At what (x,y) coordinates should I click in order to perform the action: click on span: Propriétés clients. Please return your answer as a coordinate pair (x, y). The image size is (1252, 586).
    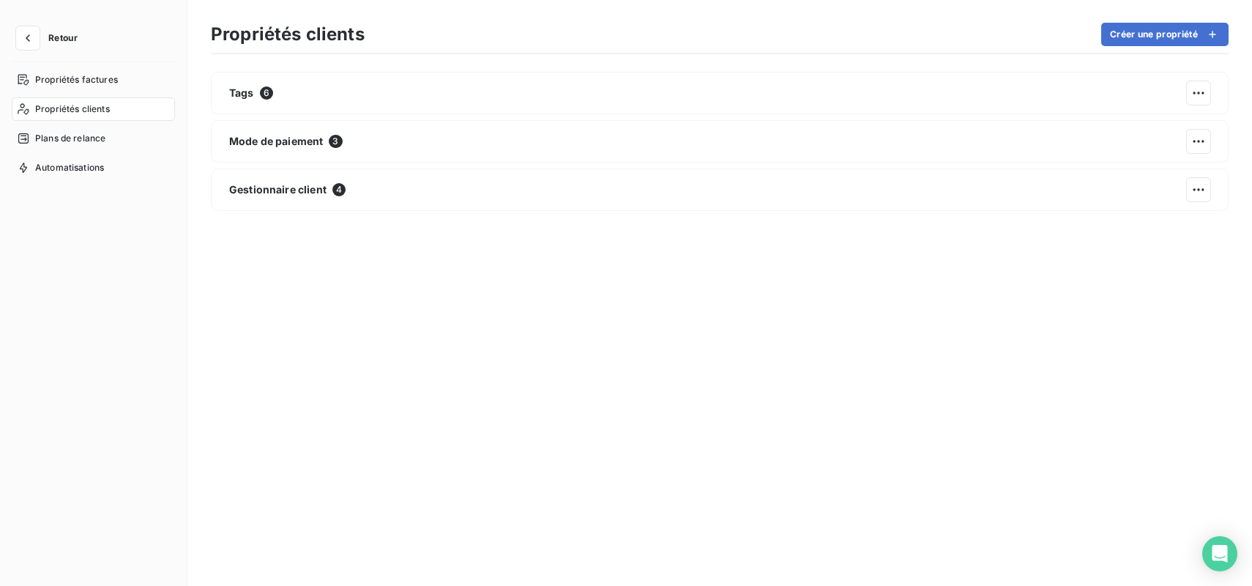
    Looking at the image, I should click on (72, 109).